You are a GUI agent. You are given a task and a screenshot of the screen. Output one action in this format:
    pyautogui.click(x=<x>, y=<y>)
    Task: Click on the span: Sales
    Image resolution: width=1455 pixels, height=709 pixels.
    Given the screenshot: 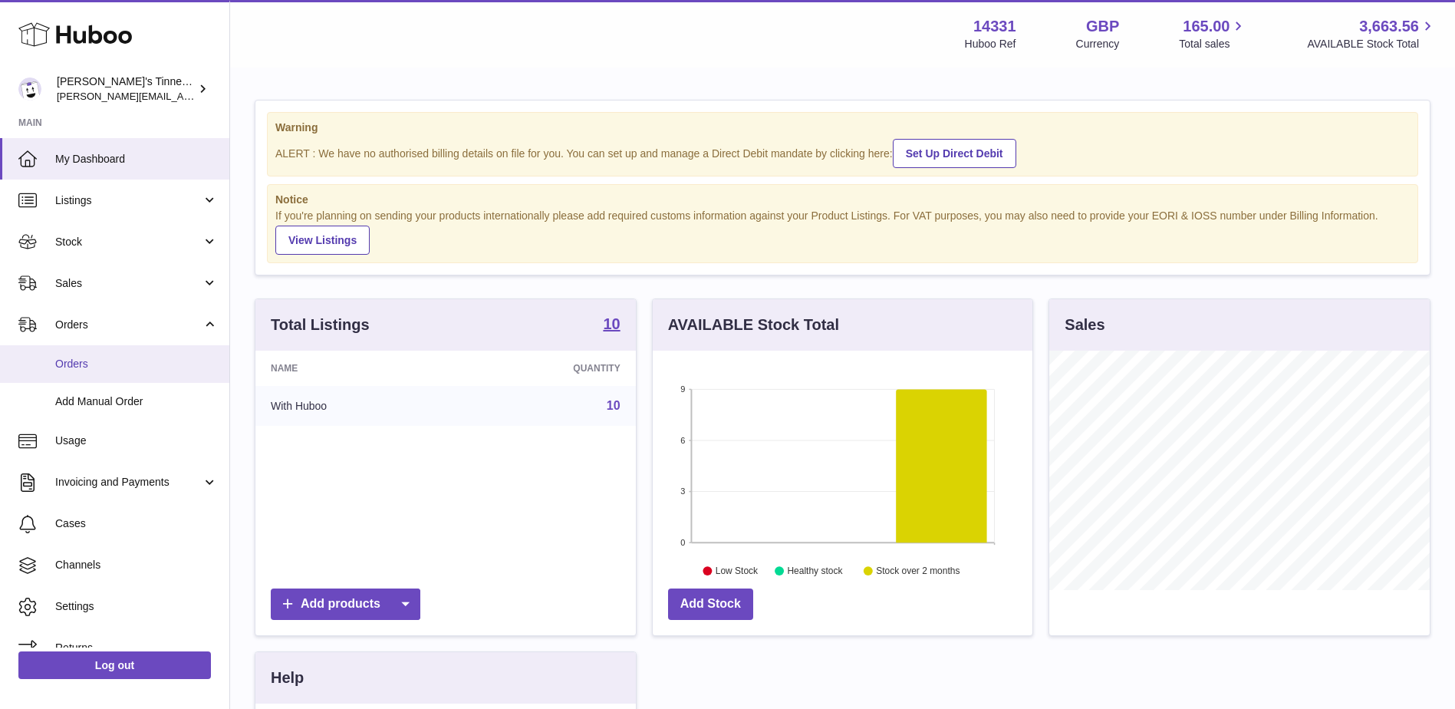 What is the action you would take?
    pyautogui.click(x=128, y=283)
    